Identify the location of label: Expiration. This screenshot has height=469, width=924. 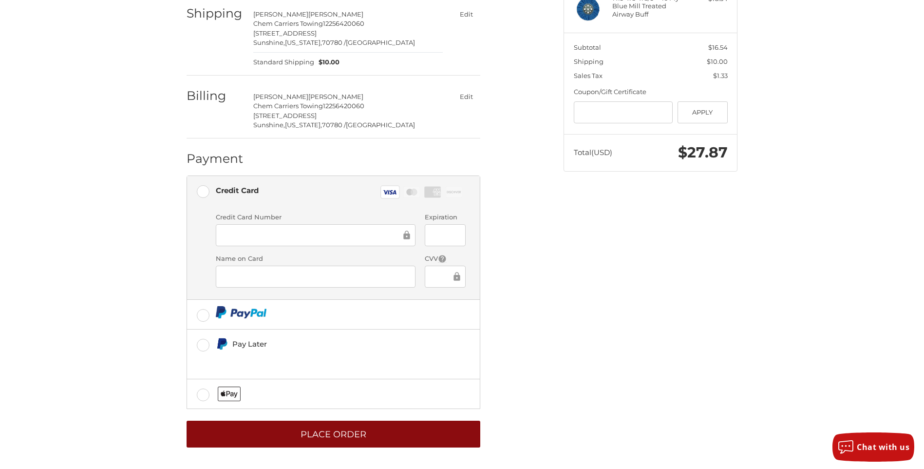
(445, 217).